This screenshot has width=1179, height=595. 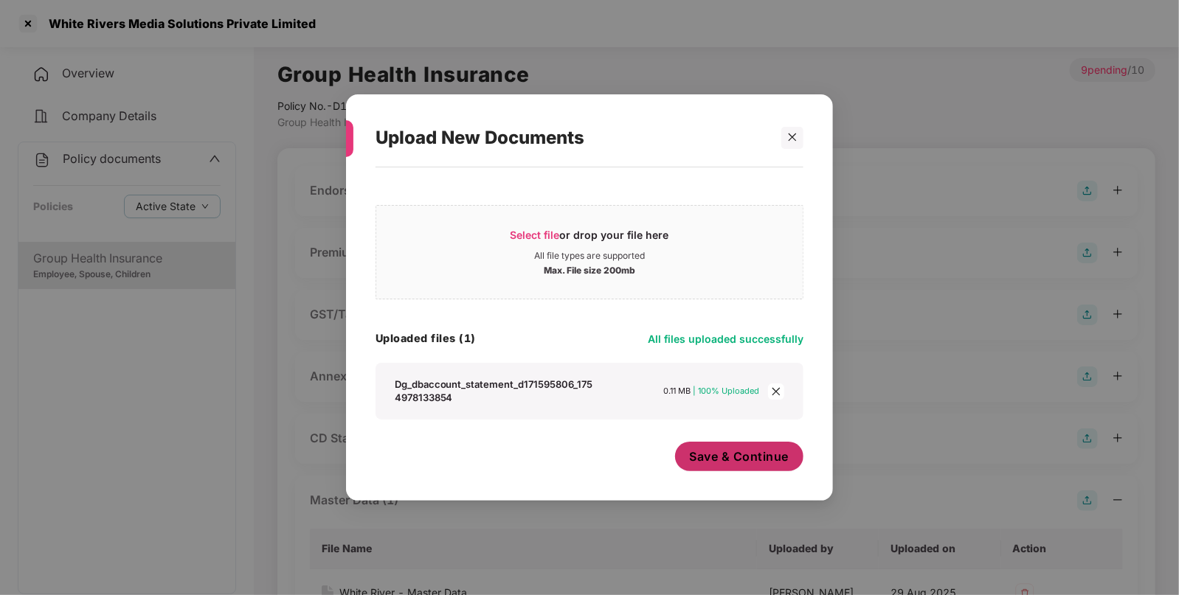 What do you see at coordinates (589, 269) in the screenshot?
I see `div: Max. File size 200mb` at bounding box center [589, 269].